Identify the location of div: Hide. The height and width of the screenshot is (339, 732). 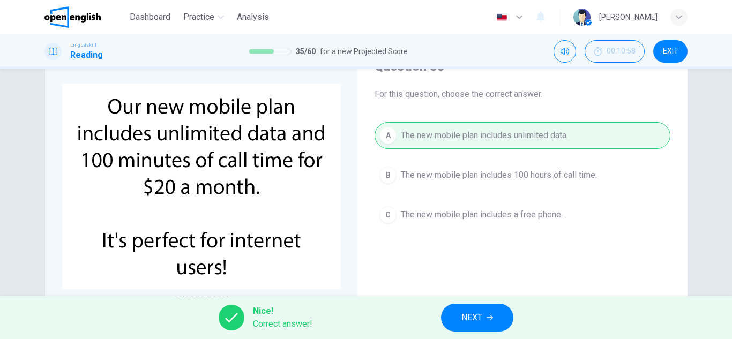
(615, 51).